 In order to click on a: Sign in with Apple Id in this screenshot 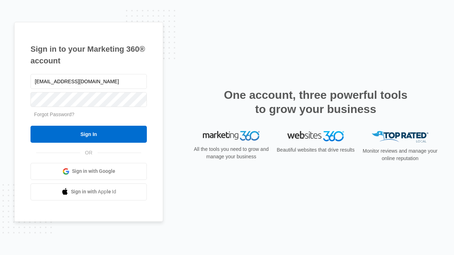, I will do `click(89, 192)`.